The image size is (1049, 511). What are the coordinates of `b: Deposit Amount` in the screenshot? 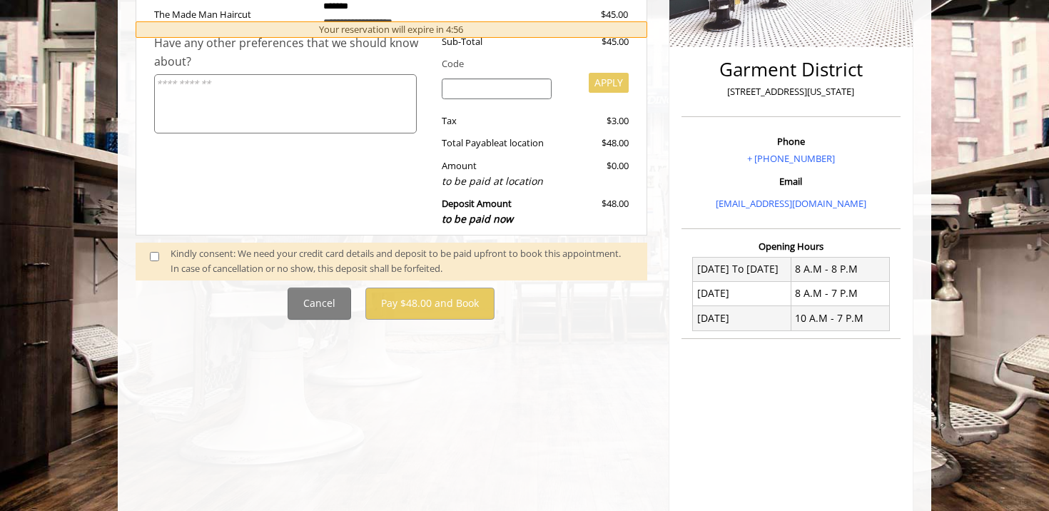 It's located at (478, 211).